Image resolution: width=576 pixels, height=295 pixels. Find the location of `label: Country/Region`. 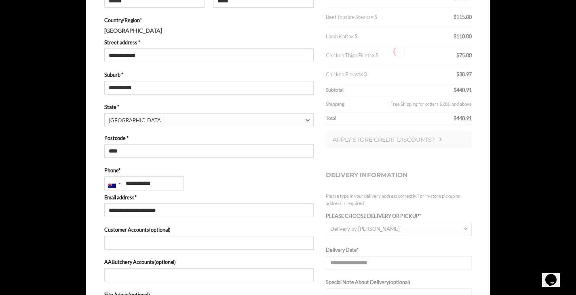

label: Country/Region is located at coordinates (209, 20).